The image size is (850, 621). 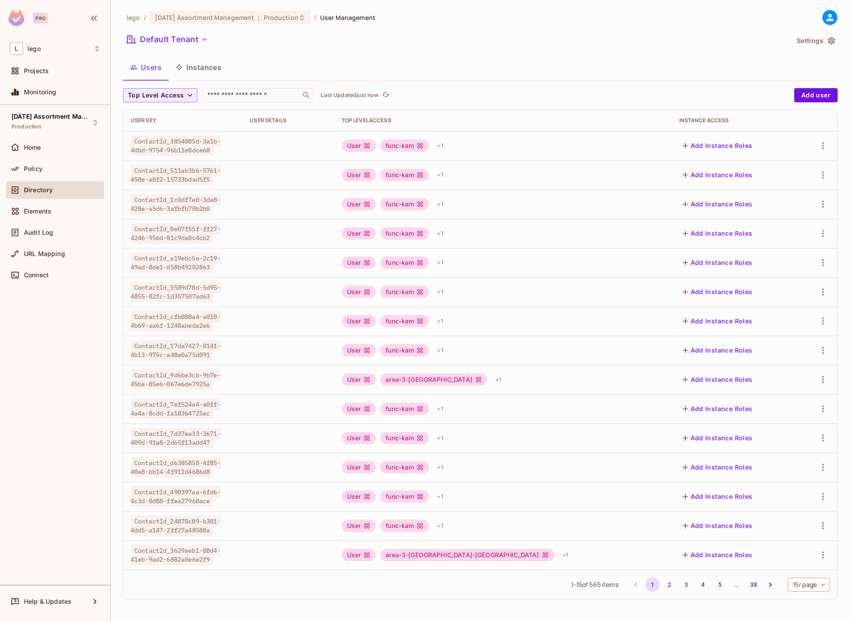 What do you see at coordinates (156, 95) in the screenshot?
I see `span: Top Level Access` at bounding box center [156, 95].